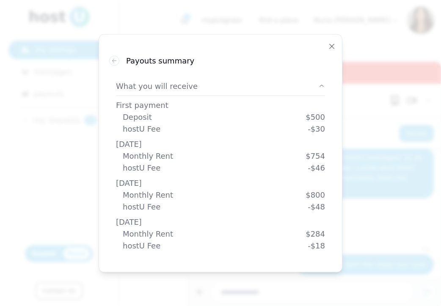 This screenshot has height=306, width=441. I want to click on div: -$30, so click(316, 129).